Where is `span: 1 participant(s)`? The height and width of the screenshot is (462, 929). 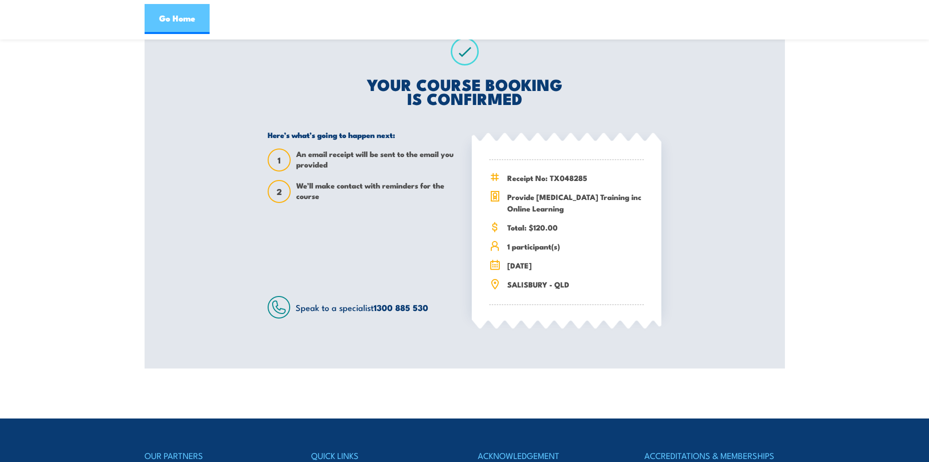
span: 1 participant(s) is located at coordinates (575, 246).